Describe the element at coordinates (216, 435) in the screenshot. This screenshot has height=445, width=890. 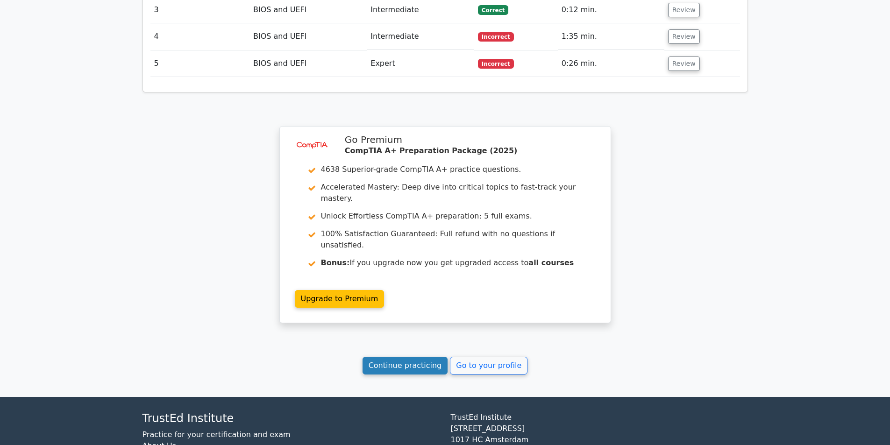
I see `a: Practice for your certification and exam` at that location.